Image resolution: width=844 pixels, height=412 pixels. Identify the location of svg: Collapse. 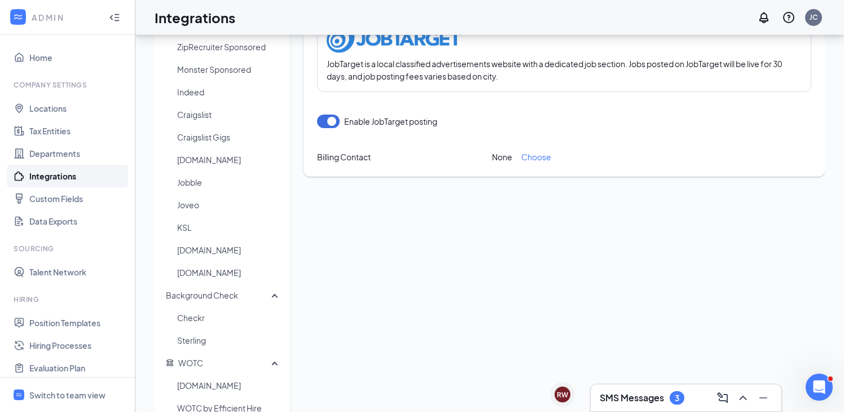
(114, 17).